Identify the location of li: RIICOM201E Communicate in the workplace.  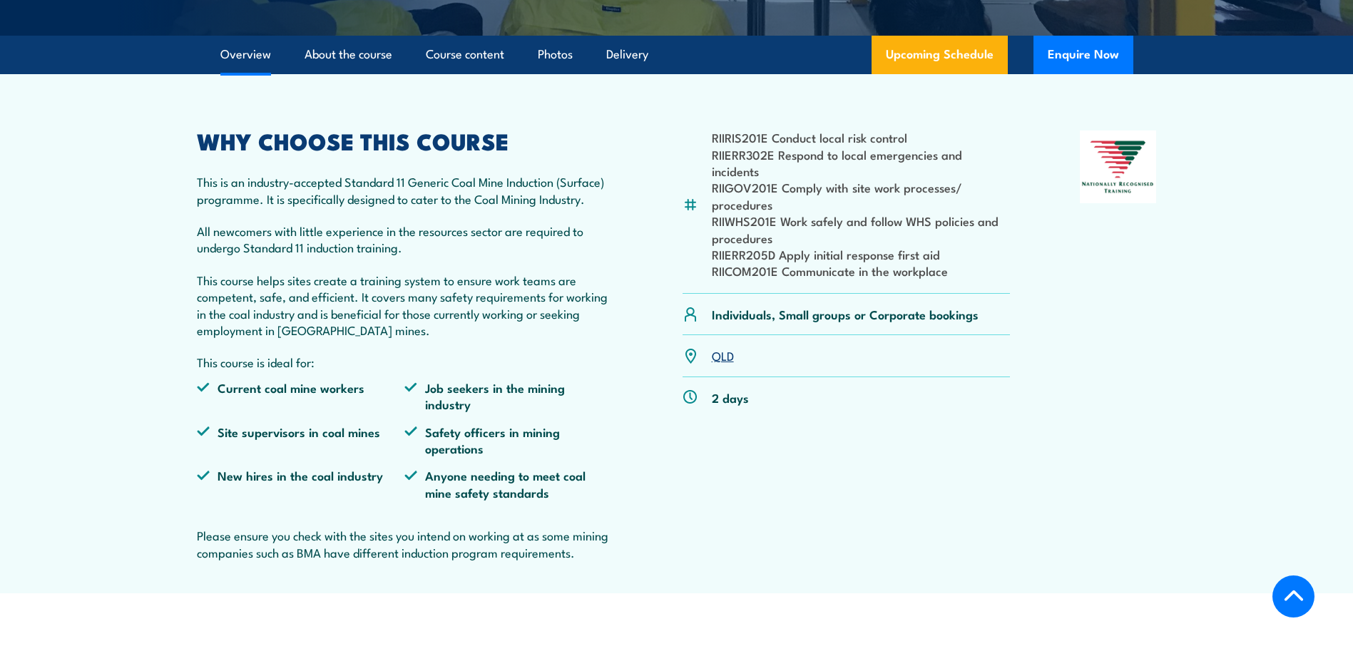
(861, 270).